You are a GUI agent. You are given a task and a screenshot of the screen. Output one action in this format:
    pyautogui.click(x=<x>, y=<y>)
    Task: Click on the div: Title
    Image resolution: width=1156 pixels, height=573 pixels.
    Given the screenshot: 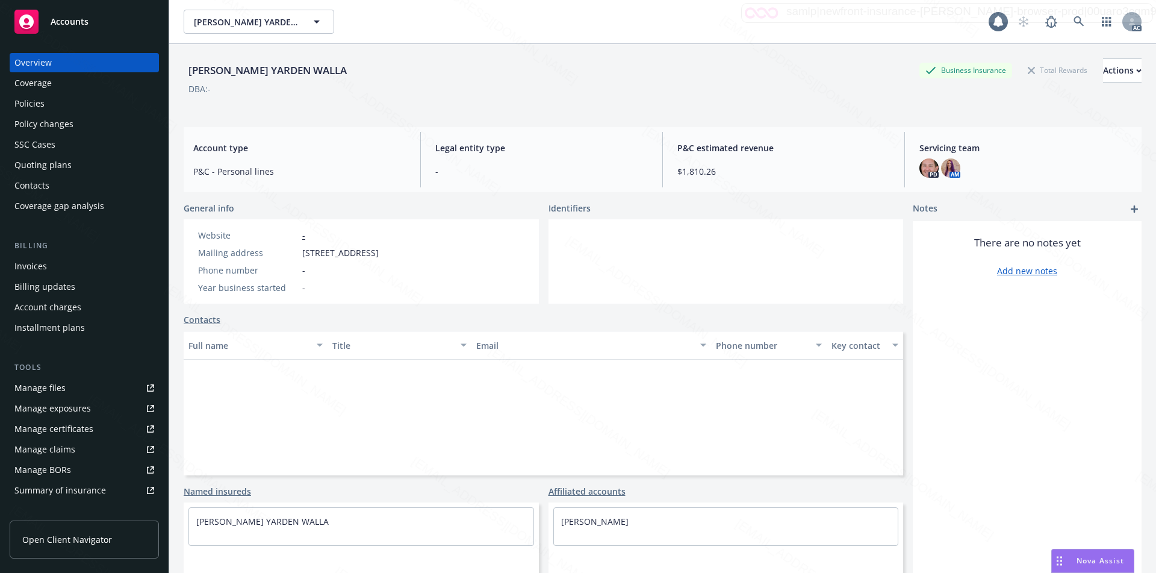 What is the action you would take?
    pyautogui.click(x=393, y=345)
    